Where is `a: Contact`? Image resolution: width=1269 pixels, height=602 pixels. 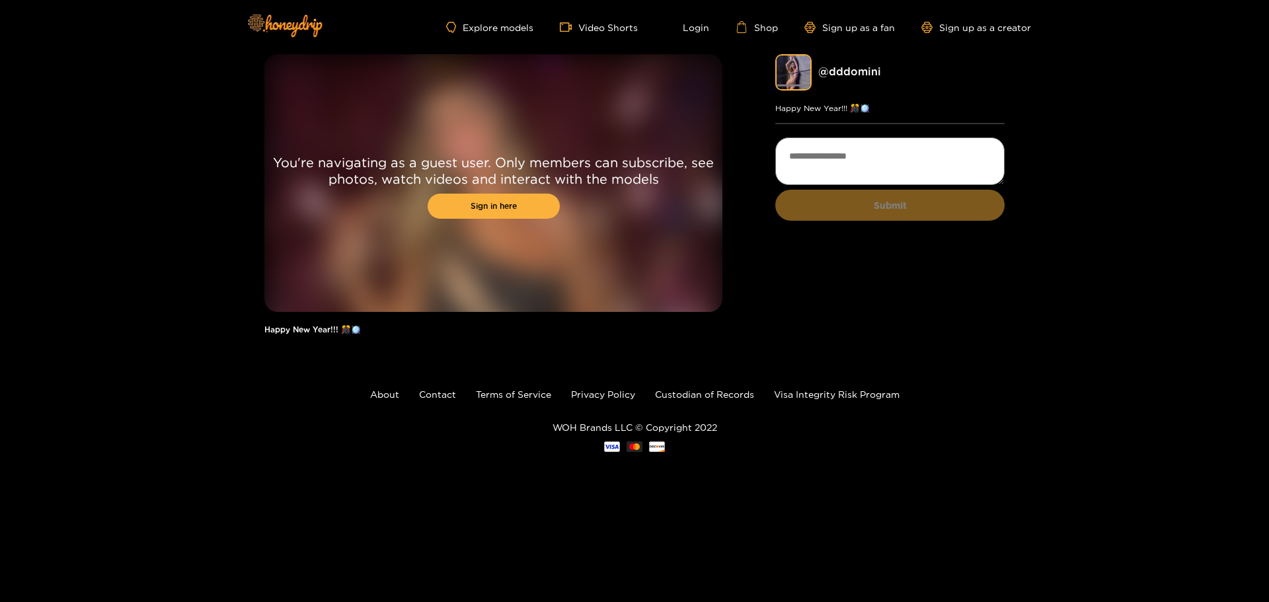
a: Contact is located at coordinates (438, 394).